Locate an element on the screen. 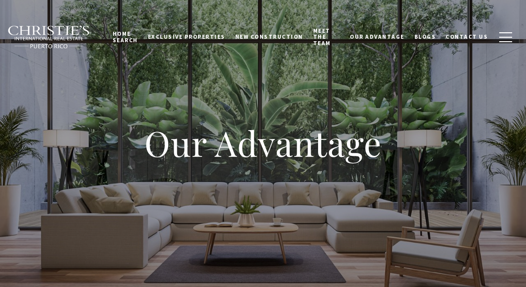 The width and height of the screenshot is (526, 287). img: Christie's International Real Estate black text logo is located at coordinates (49, 37).